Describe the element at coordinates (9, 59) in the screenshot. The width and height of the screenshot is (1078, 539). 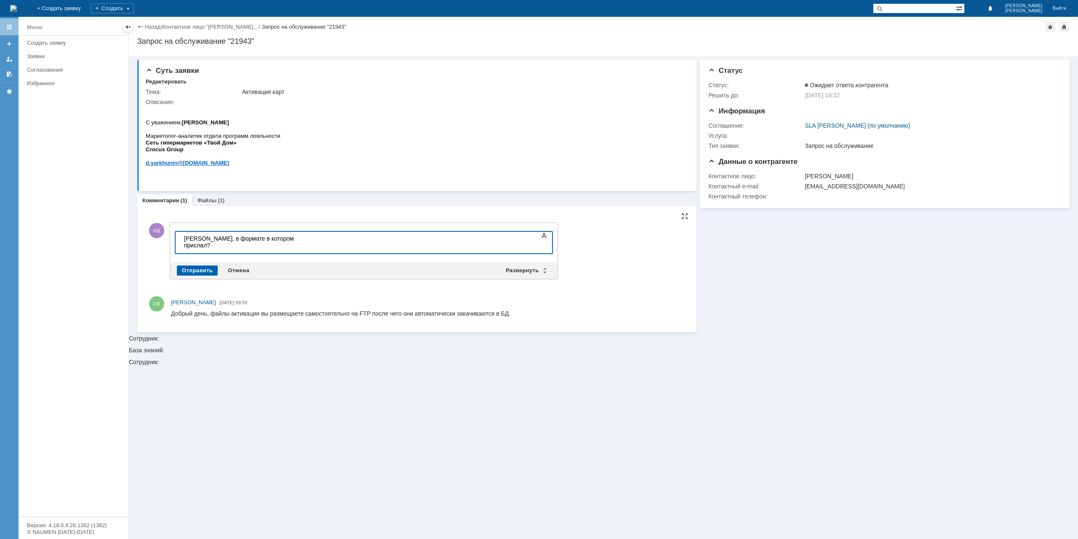
I see `a: Мои заявки` at that location.